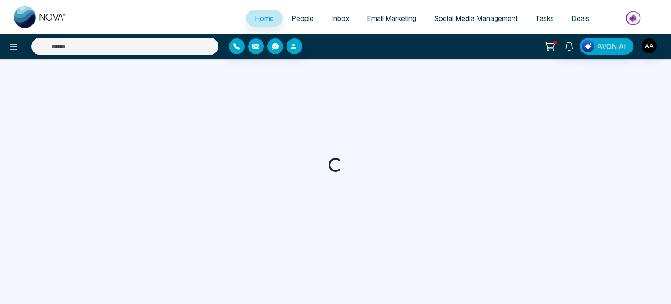  Describe the element at coordinates (302, 18) in the screenshot. I see `a: People` at that location.